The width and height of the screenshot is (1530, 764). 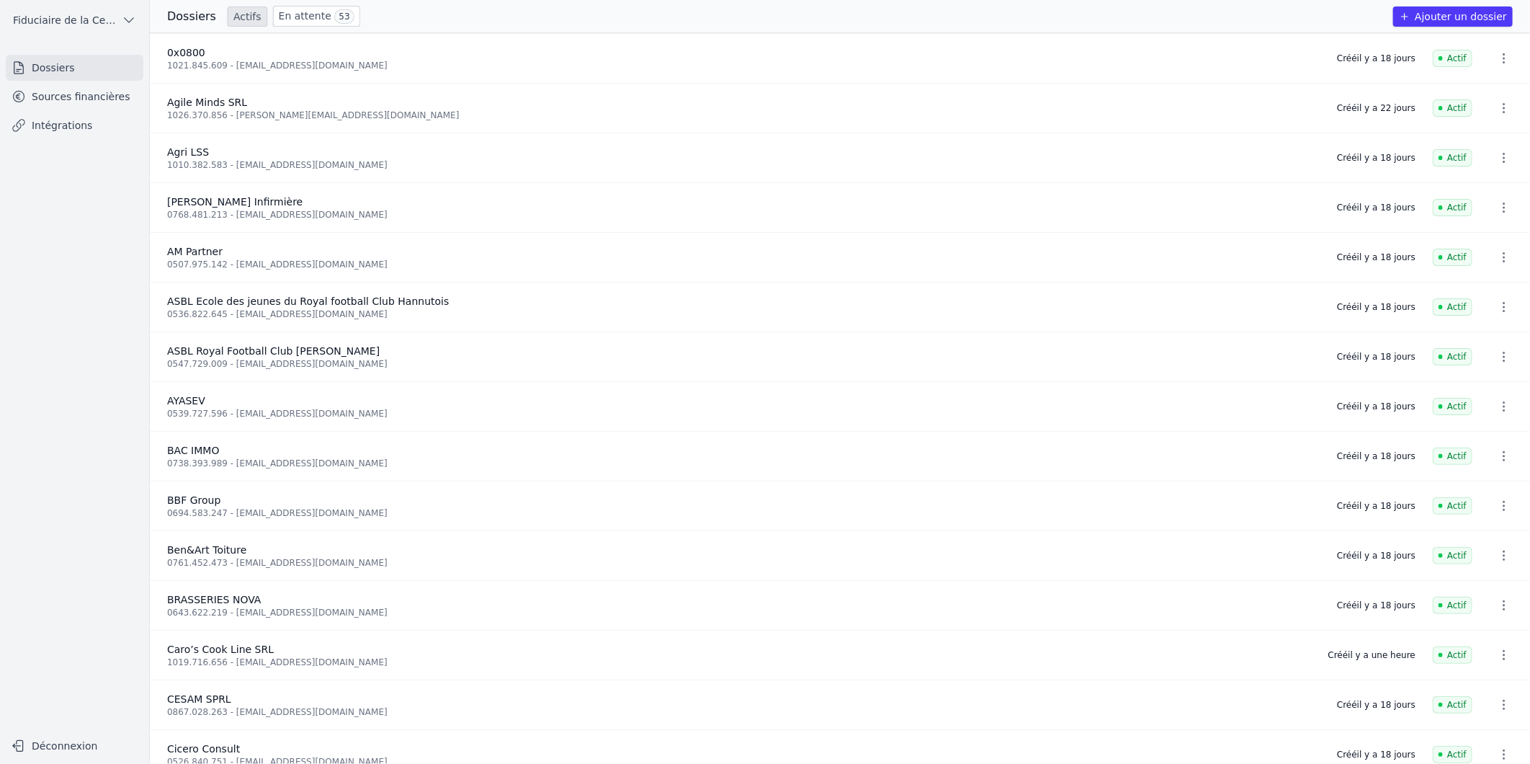 I want to click on a: Sources financières, so click(x=74, y=97).